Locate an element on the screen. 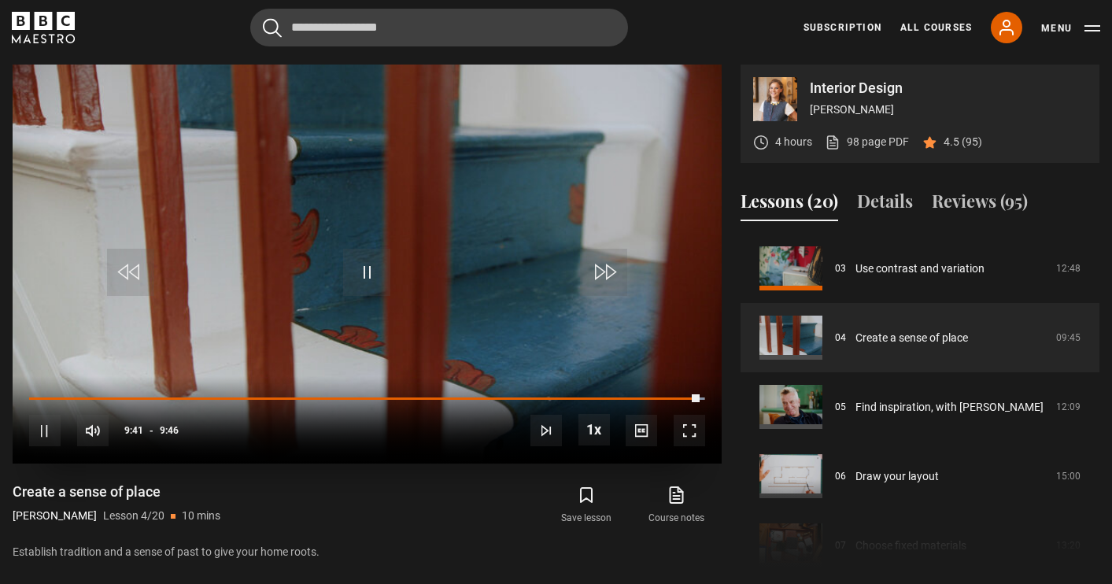 The image size is (1112, 584). a: Use contrast and variation is located at coordinates (920, 268).